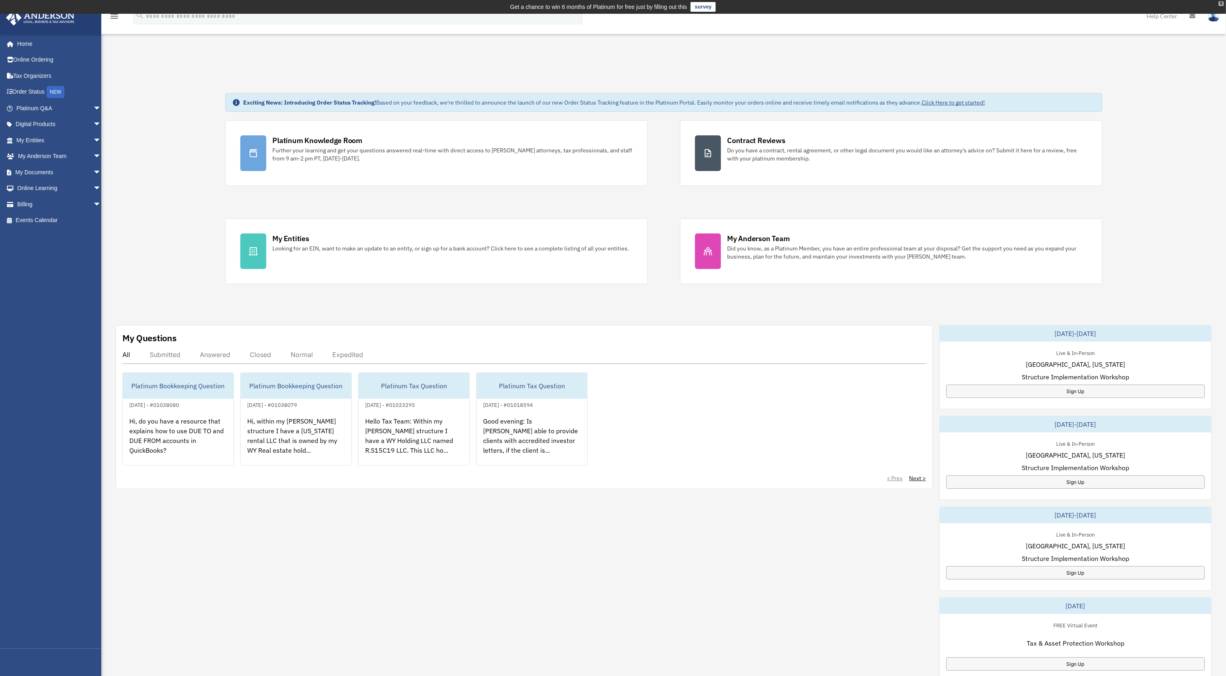 This screenshot has width=1226, height=676. Describe the element at coordinates (126, 355) in the screenshot. I see `div: All` at that location.